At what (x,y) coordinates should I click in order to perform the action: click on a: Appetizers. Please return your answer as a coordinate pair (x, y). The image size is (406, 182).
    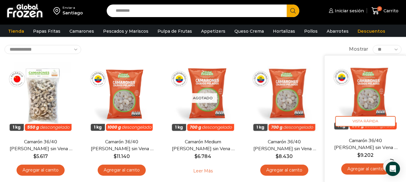
    Looking at the image, I should click on (213, 31).